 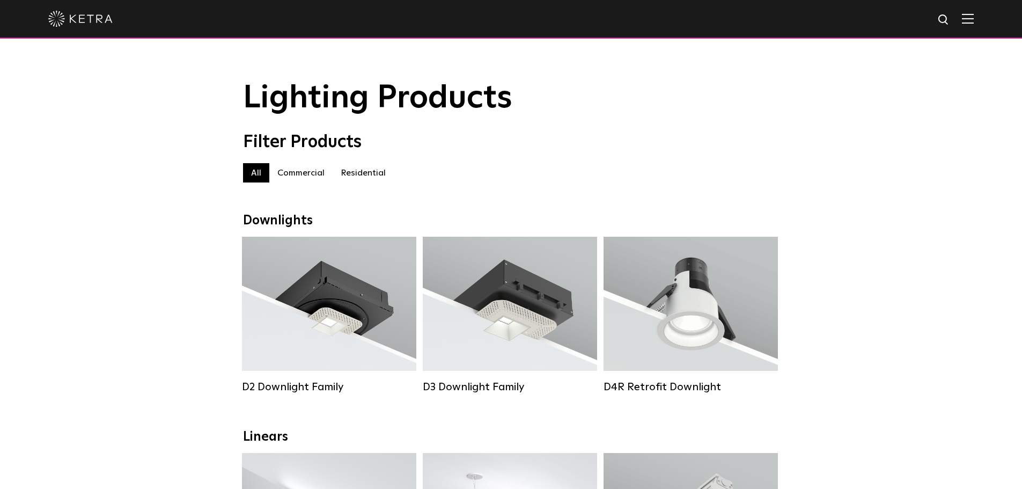 What do you see at coordinates (690, 387) in the screenshot?
I see `div: D4R Retrofit Downlight` at bounding box center [690, 387].